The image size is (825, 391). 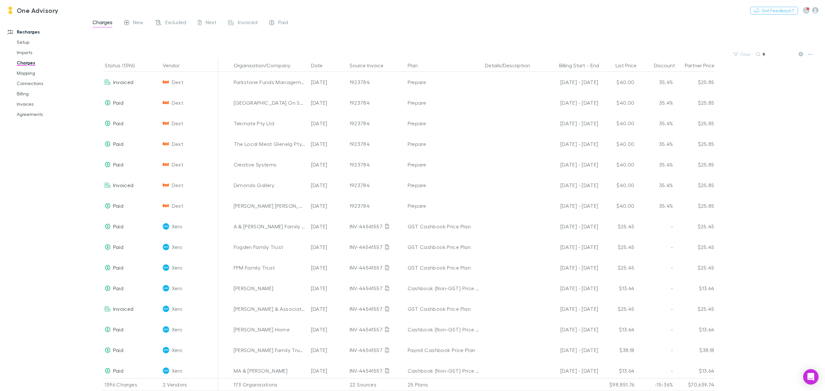 I want to click on button: Filter, so click(x=742, y=54).